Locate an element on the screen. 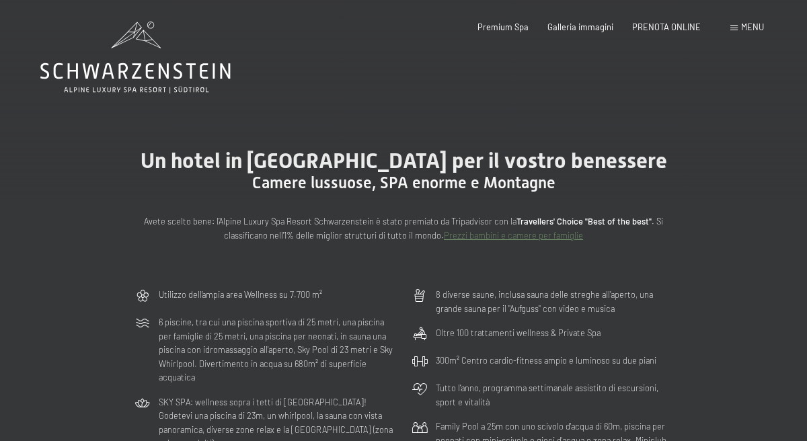 This screenshot has height=441, width=807. a: Prezzi bambini e camere per famiglie is located at coordinates (513, 235).